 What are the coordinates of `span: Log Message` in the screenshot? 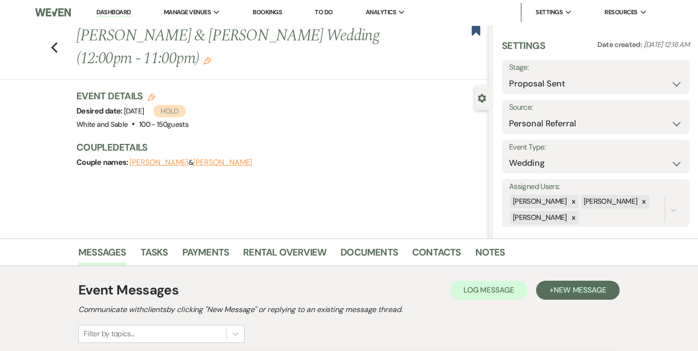 It's located at (489, 290).